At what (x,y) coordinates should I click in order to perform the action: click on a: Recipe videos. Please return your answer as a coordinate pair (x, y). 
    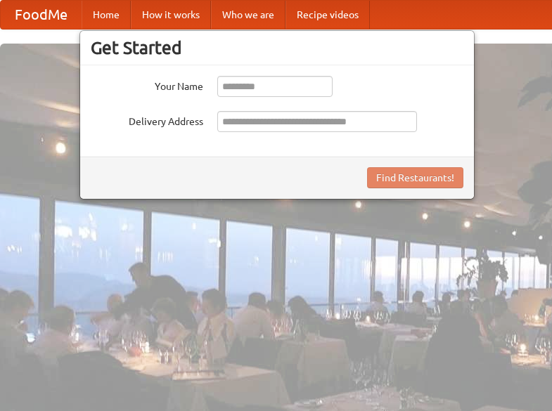
    Looking at the image, I should click on (327, 15).